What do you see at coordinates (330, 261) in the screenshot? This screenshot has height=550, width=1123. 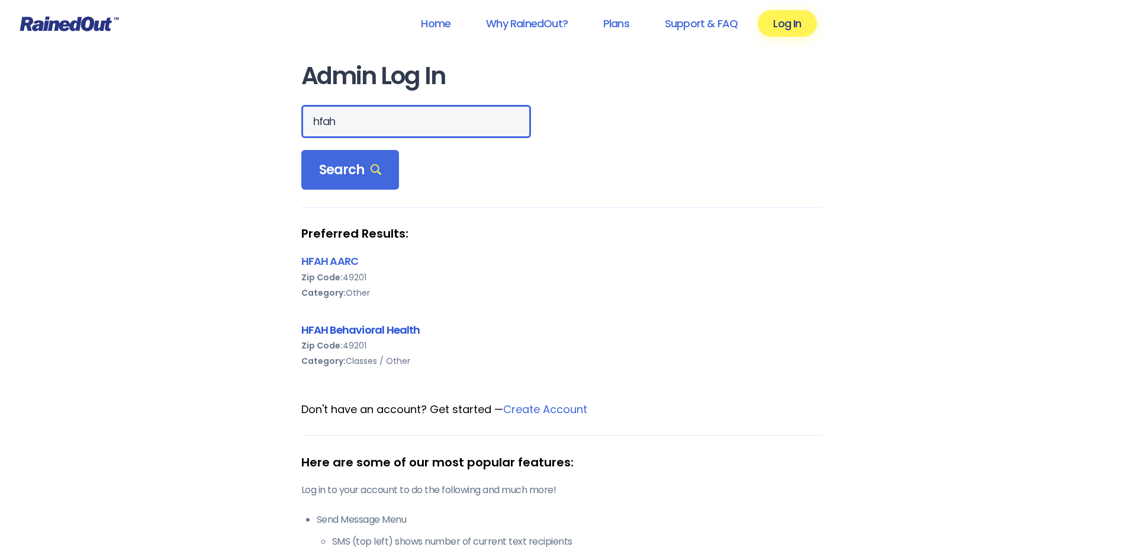 I see `a: HFAH AARC` at bounding box center [330, 261].